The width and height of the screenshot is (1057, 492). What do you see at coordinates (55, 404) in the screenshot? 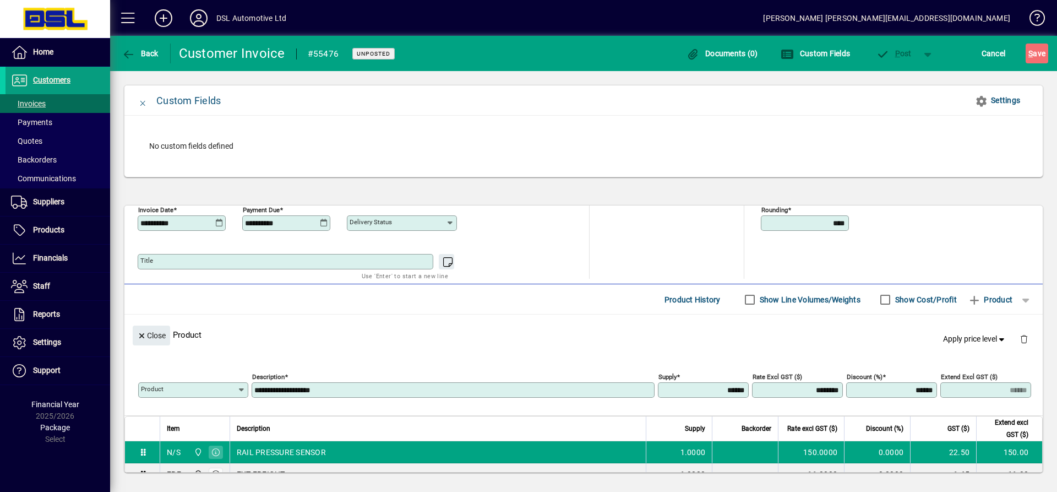
I see `span: Financial Year` at bounding box center [55, 404].